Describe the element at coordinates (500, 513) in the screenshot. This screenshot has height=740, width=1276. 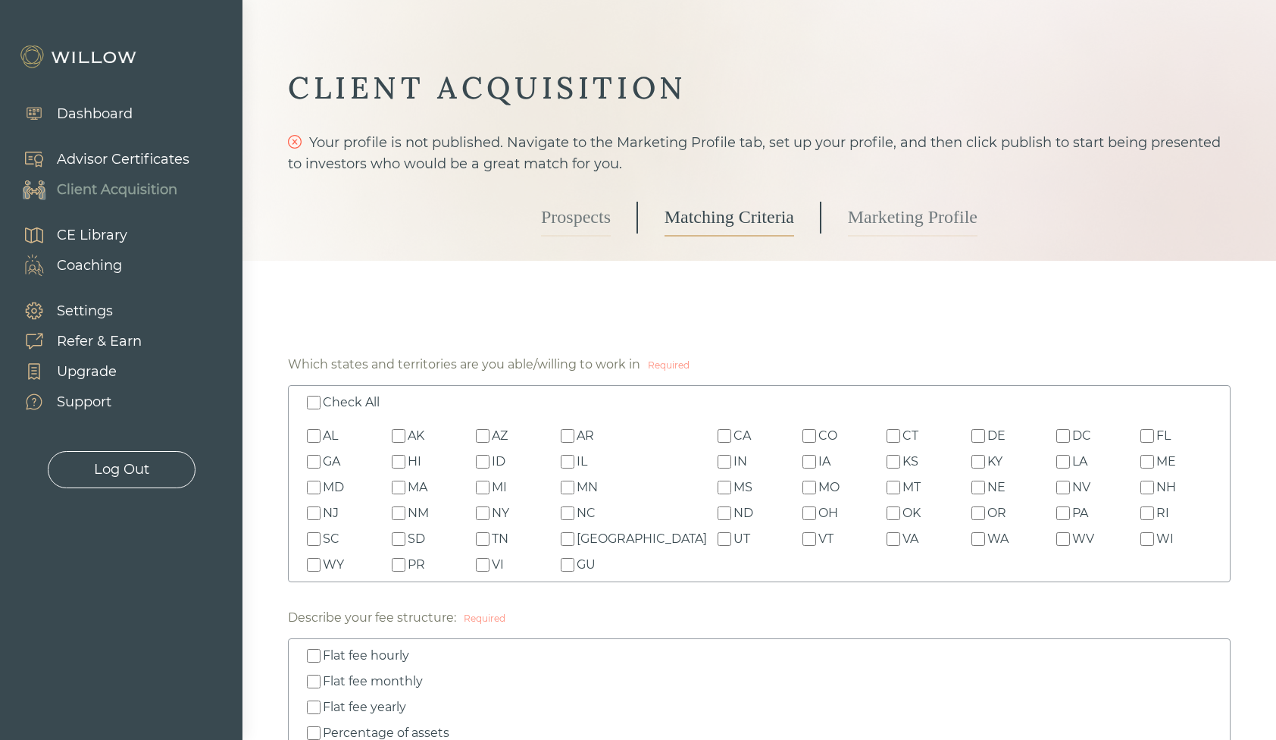
I see `div: NY` at that location.